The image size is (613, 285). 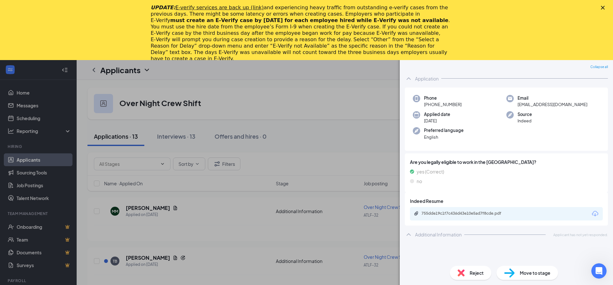 I want to click on span: Applied date, so click(x=437, y=114).